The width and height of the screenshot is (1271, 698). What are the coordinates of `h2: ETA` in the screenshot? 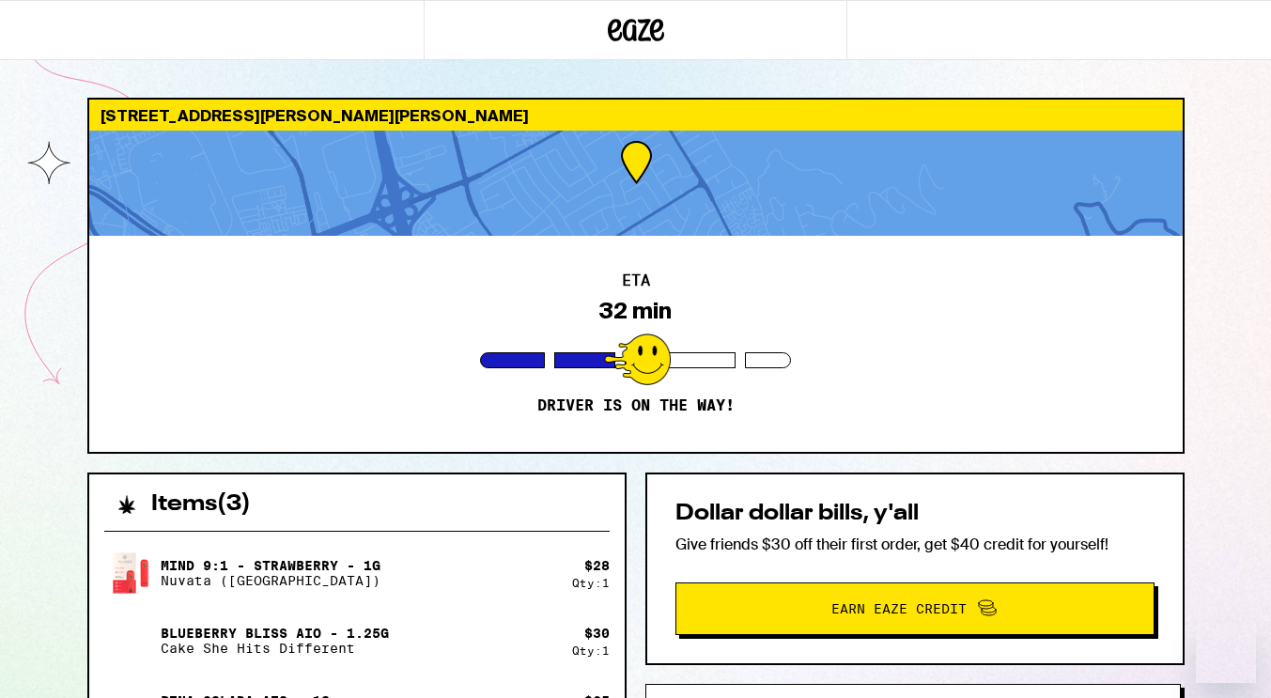 It's located at (636, 281).